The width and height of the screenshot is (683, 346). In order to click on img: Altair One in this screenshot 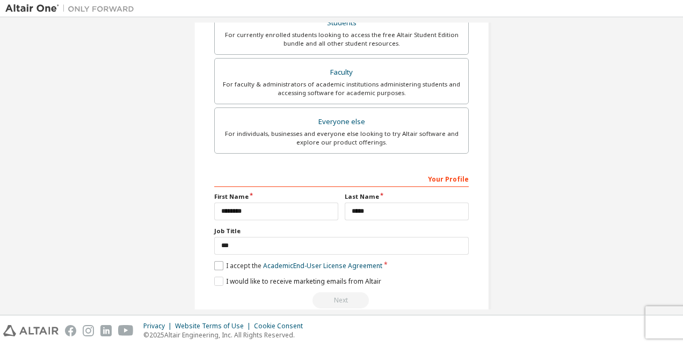, I will do `click(72, 9)`.